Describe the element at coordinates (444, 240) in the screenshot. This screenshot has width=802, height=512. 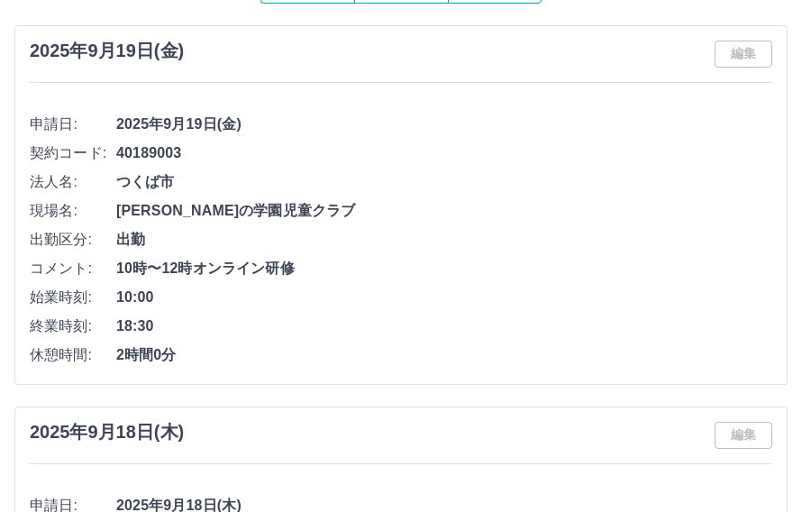
I see `span: 出勤` at that location.